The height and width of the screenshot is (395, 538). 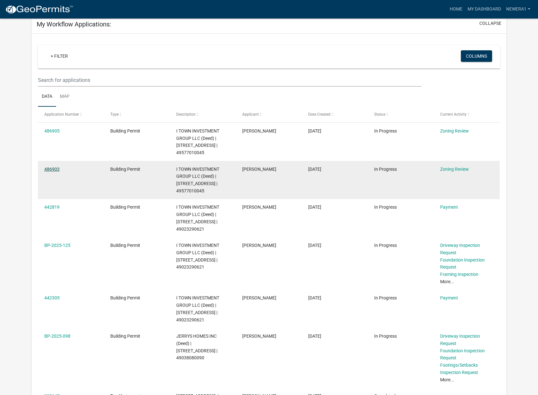 I want to click on a: BP-2025-098, so click(x=57, y=336).